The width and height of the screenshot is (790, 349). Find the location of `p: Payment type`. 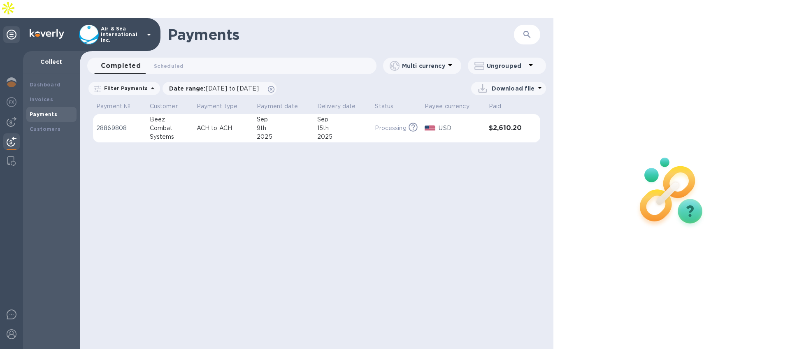

p: Payment type is located at coordinates (217, 106).